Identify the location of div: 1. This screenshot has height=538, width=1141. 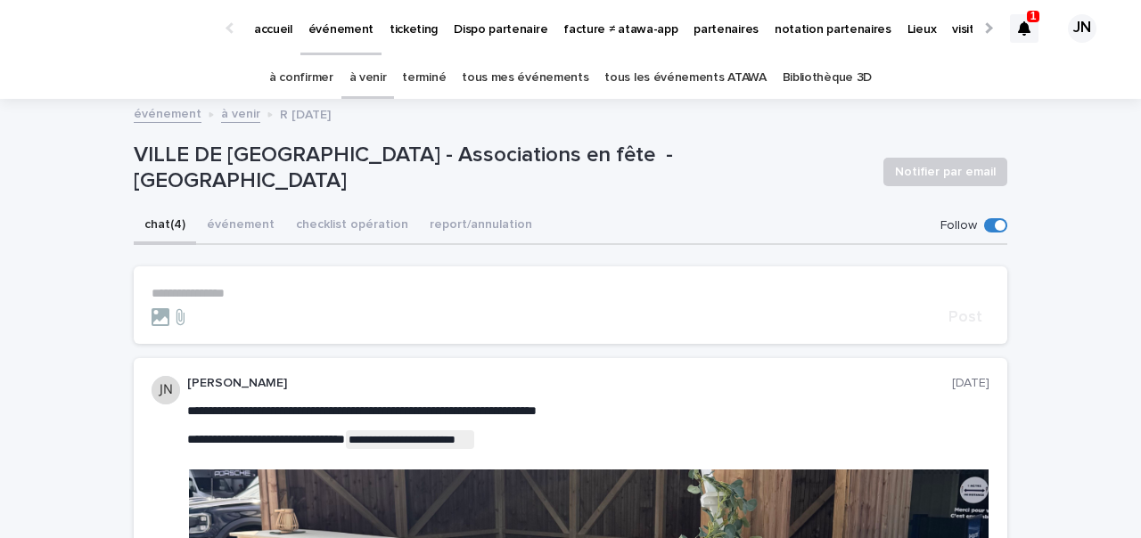
(1024, 29).